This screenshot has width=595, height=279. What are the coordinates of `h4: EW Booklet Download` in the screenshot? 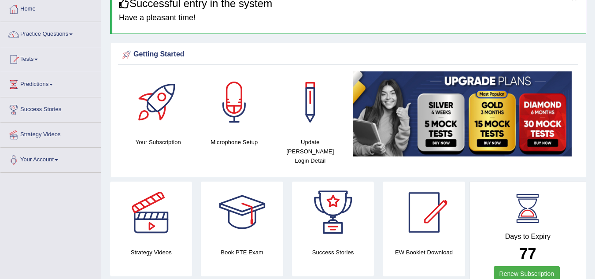 It's located at (424, 252).